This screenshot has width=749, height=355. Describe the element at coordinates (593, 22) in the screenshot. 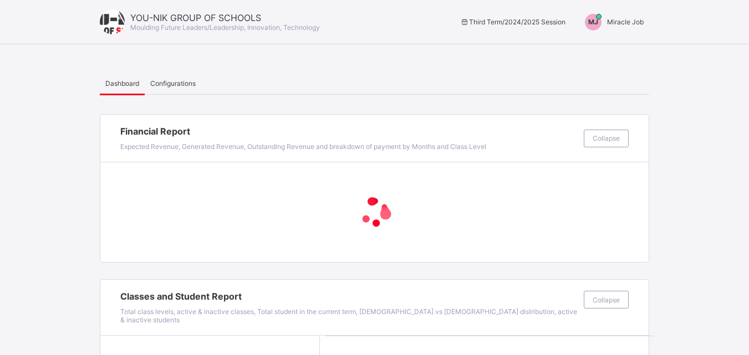

I see `span: MJ` at that location.